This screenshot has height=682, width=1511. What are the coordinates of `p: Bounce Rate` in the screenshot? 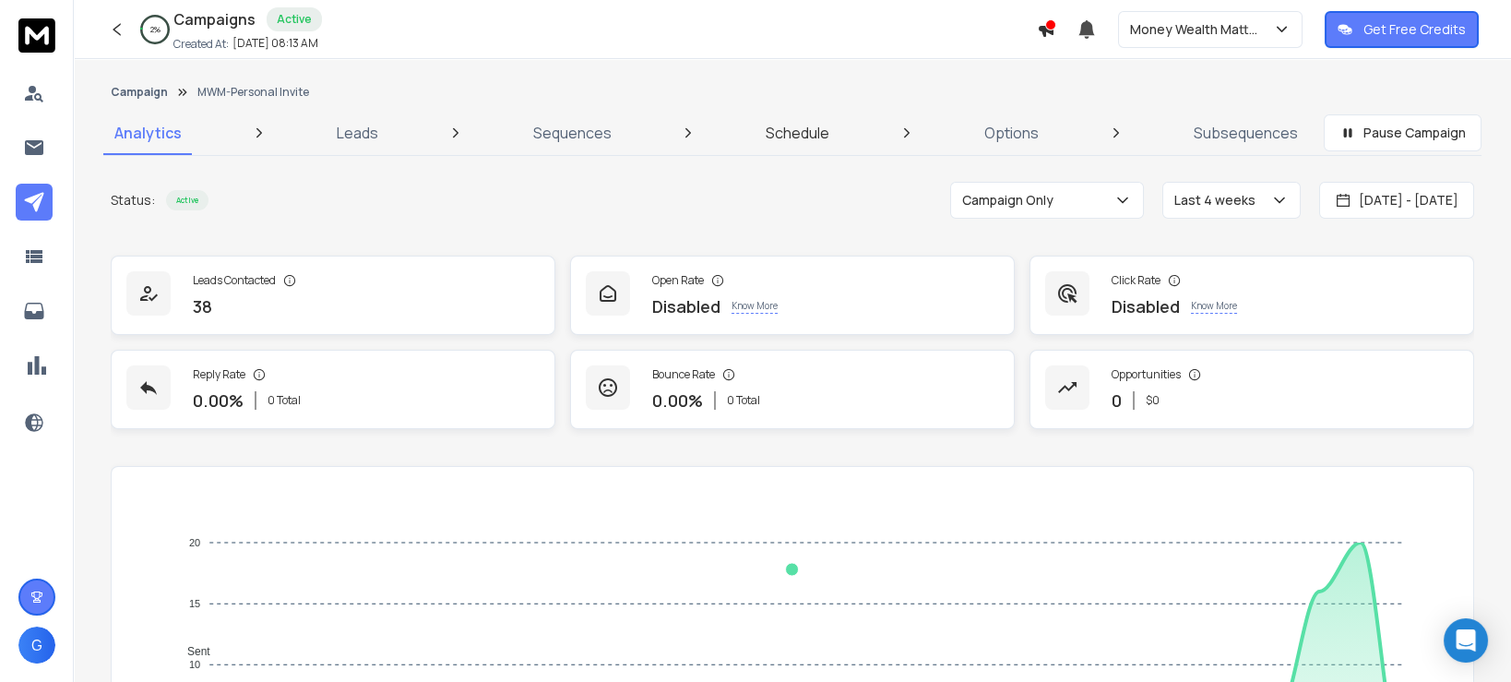 It's located at (684, 375).